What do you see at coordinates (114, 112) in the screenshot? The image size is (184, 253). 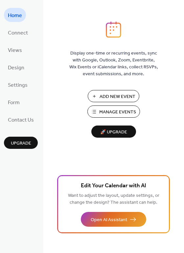 I see `button: Manage Events` at bounding box center [114, 112].